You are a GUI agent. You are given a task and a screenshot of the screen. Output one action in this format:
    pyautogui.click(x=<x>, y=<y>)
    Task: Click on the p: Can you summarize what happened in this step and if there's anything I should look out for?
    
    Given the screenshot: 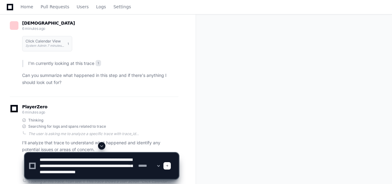 What is the action you would take?
    pyautogui.click(x=100, y=79)
    